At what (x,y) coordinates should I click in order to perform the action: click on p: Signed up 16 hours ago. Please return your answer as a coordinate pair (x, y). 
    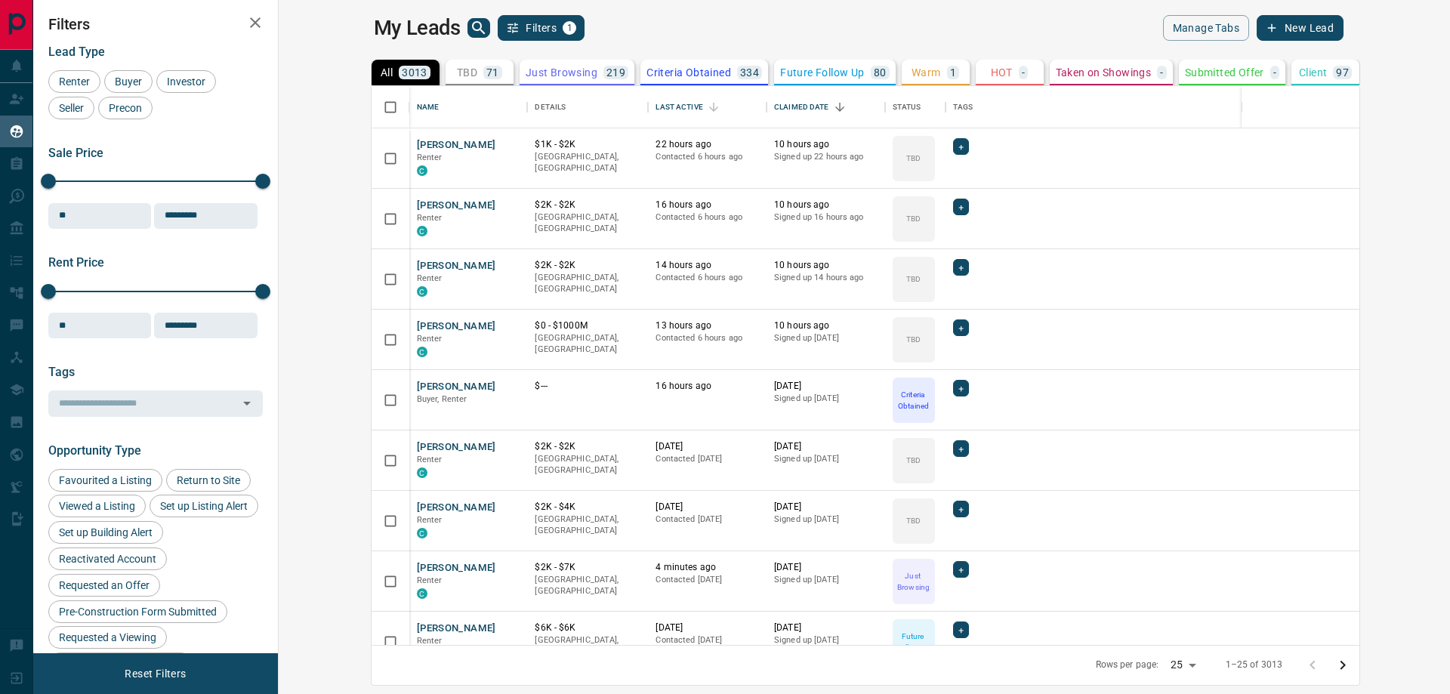
    Looking at the image, I should click on (826, 218).